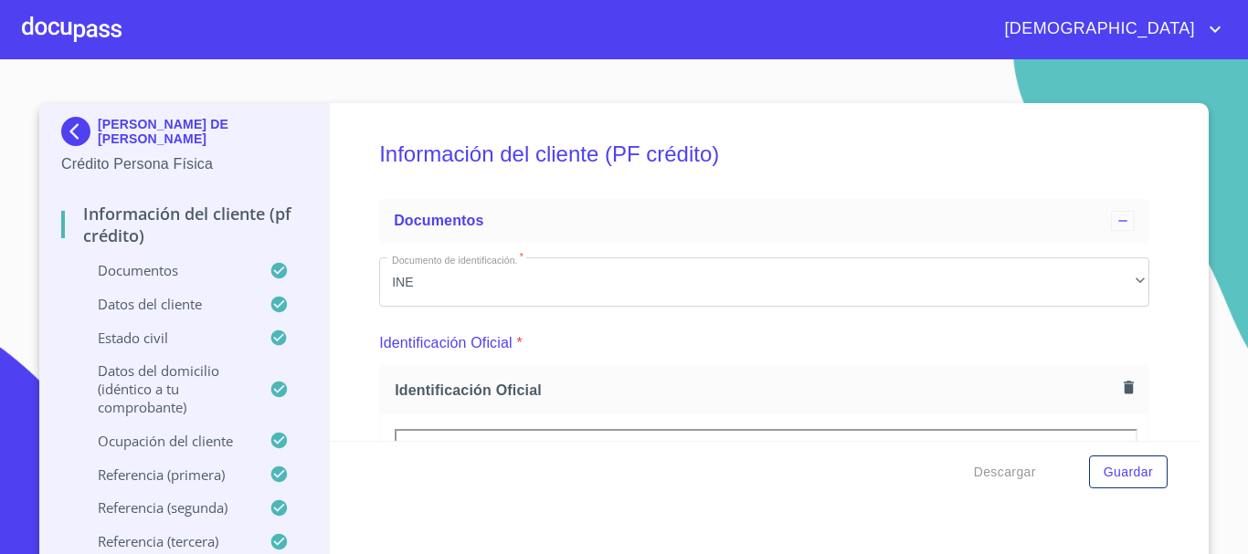 Image resolution: width=1248 pixels, height=554 pixels. Describe the element at coordinates (184, 225) in the screenshot. I see `p: Información del cliente (PF crédito)` at that location.